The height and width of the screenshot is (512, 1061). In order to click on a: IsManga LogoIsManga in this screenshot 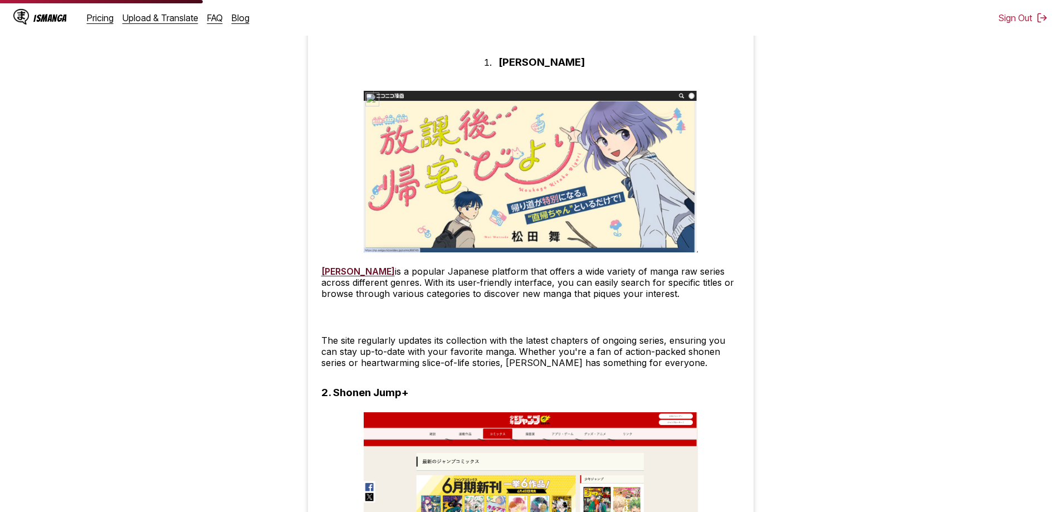, I will do `click(50, 18)`.